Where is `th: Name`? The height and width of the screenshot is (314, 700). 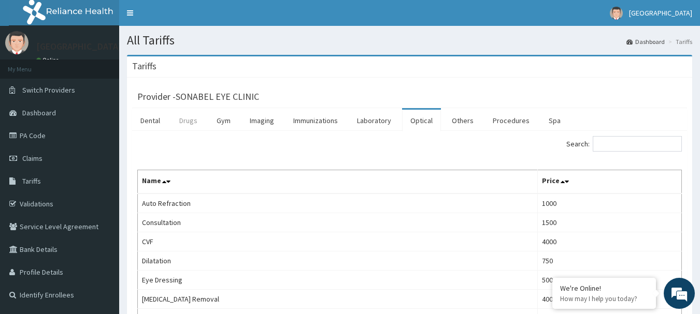 th: Name is located at coordinates (338, 182).